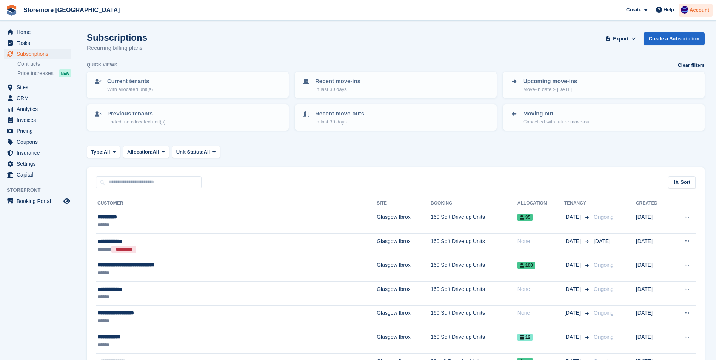  What do you see at coordinates (603, 117) in the screenshot?
I see `a: Moving out Cancelled with future move-out` at bounding box center [603, 117].